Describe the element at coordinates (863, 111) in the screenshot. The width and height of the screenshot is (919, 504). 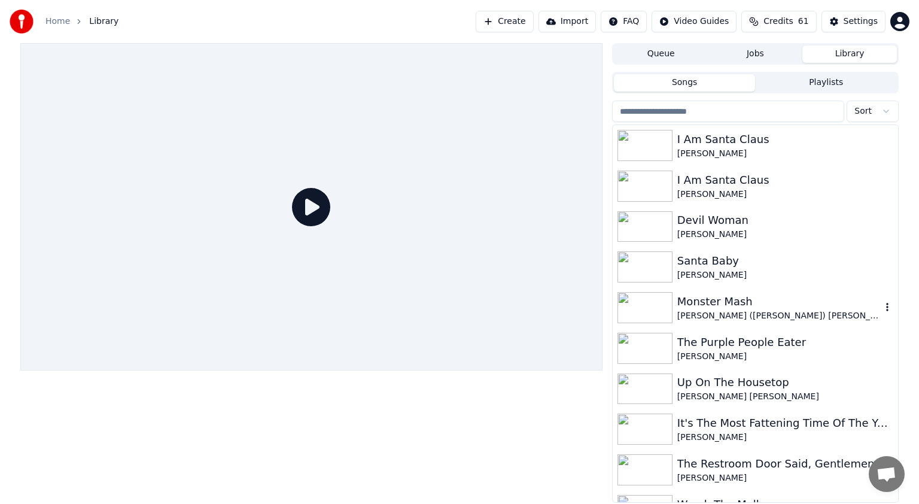
I see `span: Sort` at that location.